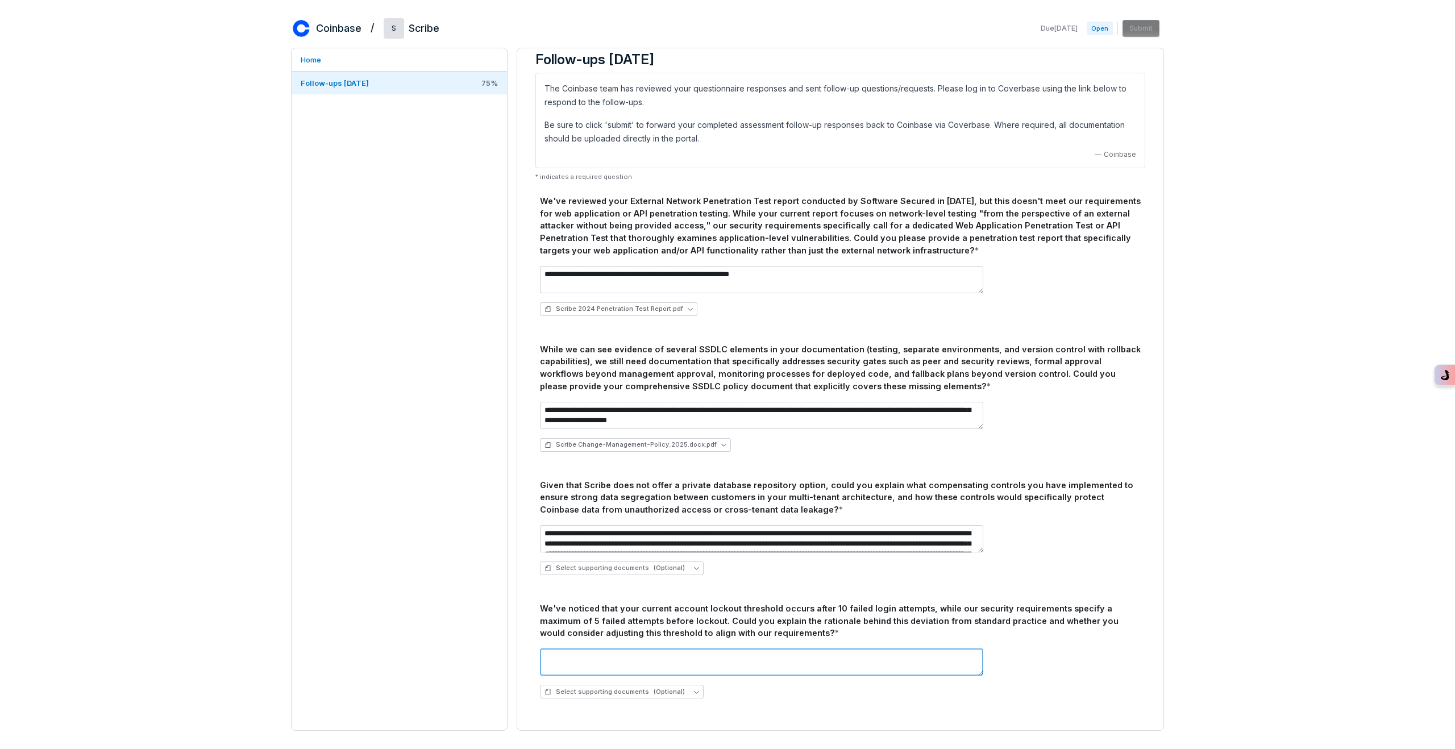  What do you see at coordinates (840, 226) in the screenshot?
I see `div: We've reviewed your External Network Penetration Test report conducted by Software Secured in [DA...` at bounding box center [840, 226].